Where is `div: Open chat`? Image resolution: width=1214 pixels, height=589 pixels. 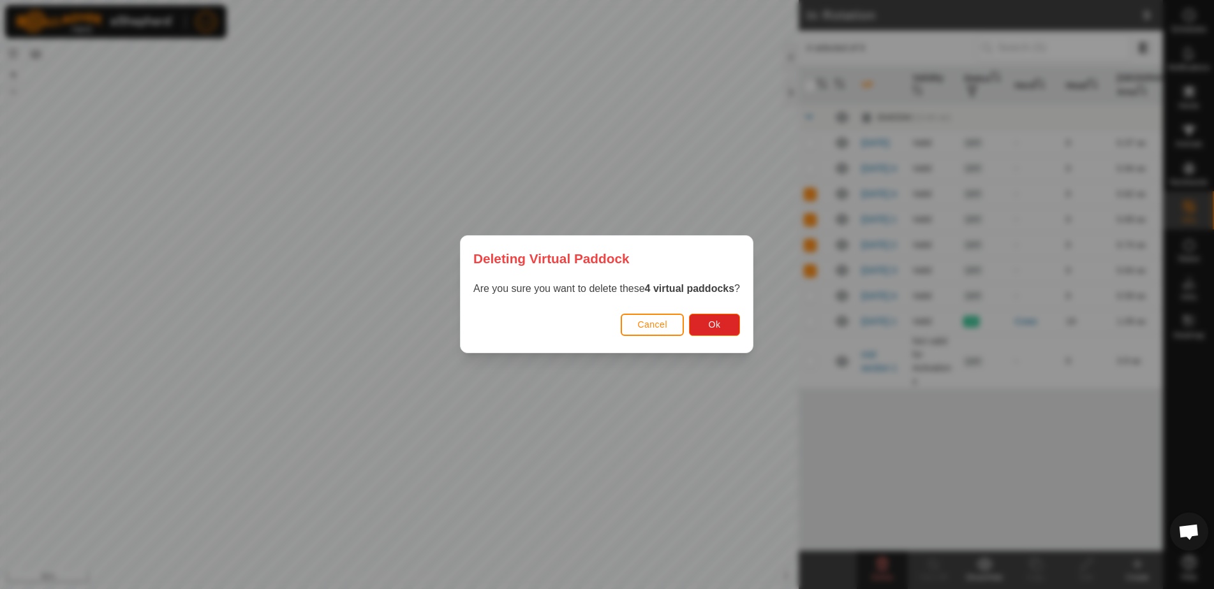 div: Open chat is located at coordinates (1189, 532).